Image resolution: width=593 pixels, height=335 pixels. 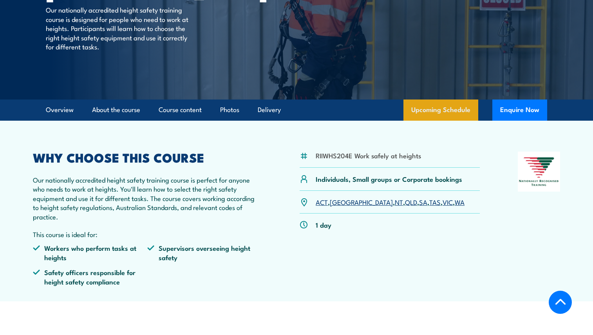 I want to click on p: This course is ideal for:, so click(x=147, y=234).